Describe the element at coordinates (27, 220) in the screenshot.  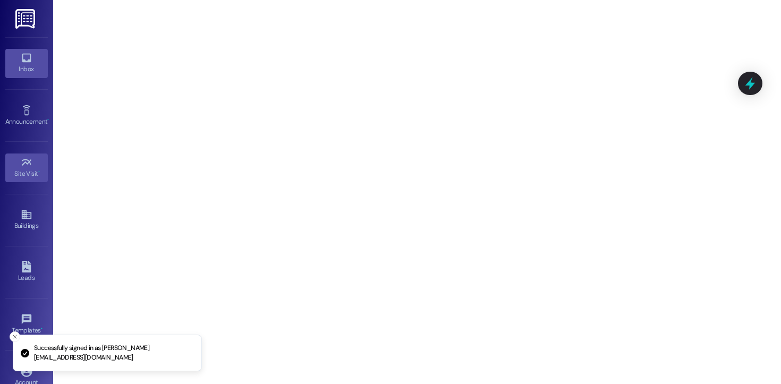
I see `a: Buildings` at that location.